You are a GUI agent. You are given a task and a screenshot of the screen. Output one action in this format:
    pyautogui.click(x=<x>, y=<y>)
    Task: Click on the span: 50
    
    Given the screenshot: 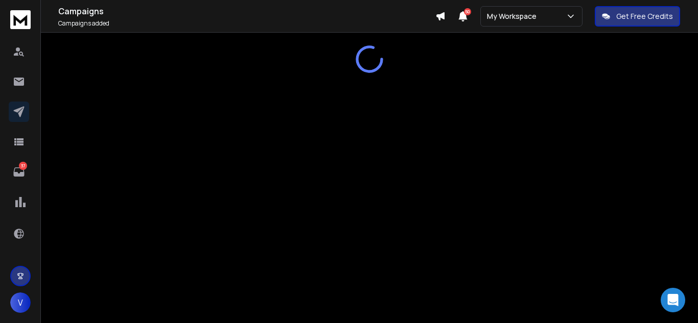 What is the action you would take?
    pyautogui.click(x=467, y=12)
    